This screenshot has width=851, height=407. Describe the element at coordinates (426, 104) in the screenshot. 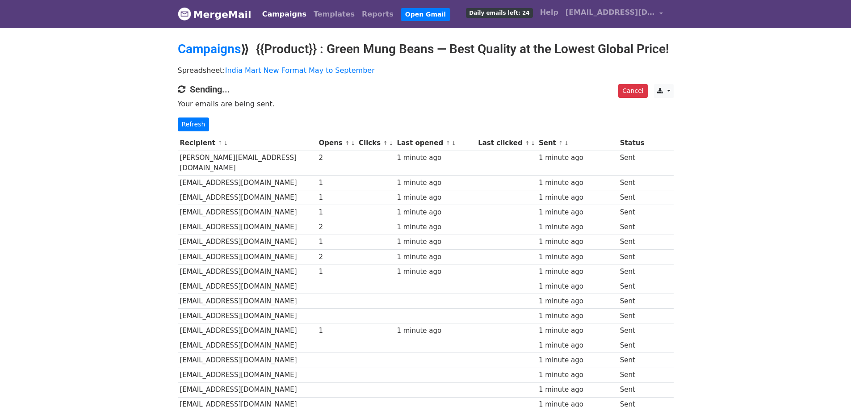

I see `p: Your emails are being sent.` at that location.